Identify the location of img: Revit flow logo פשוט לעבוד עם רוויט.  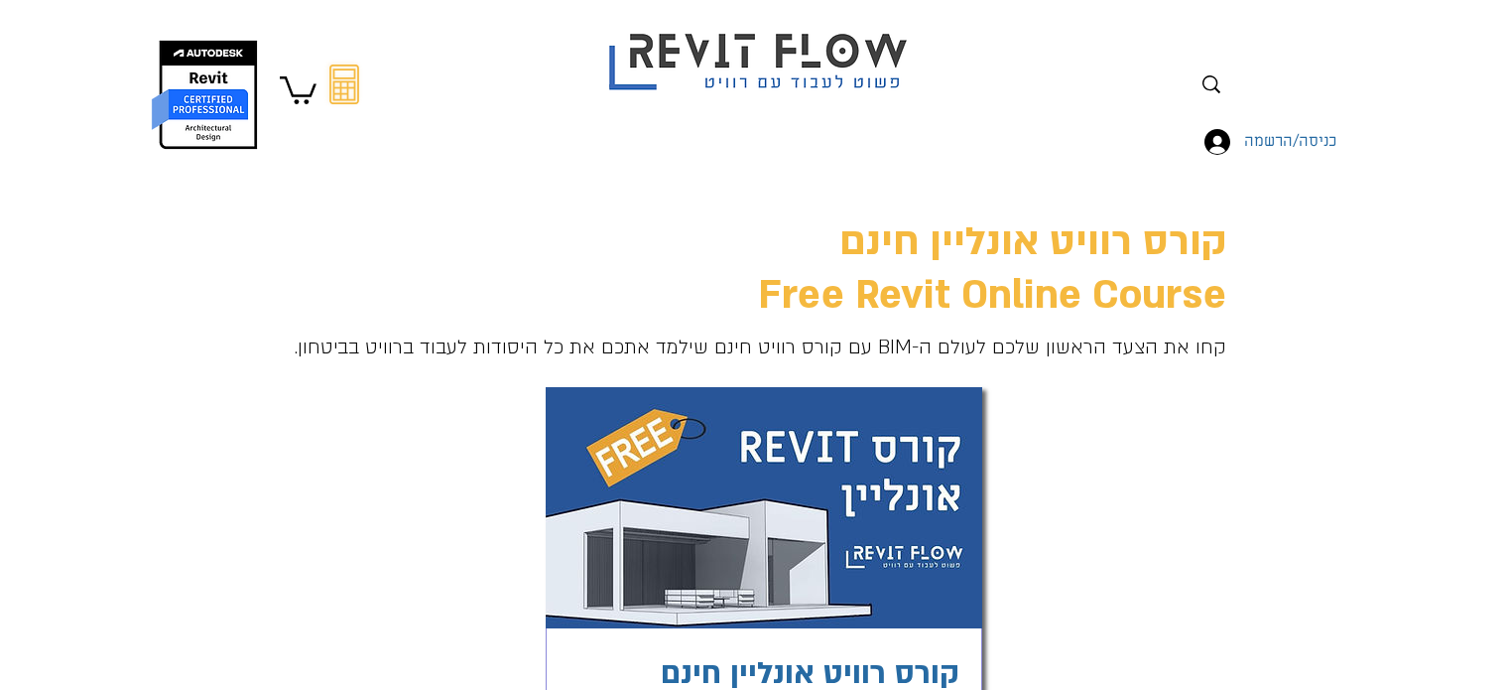
(761, 49).